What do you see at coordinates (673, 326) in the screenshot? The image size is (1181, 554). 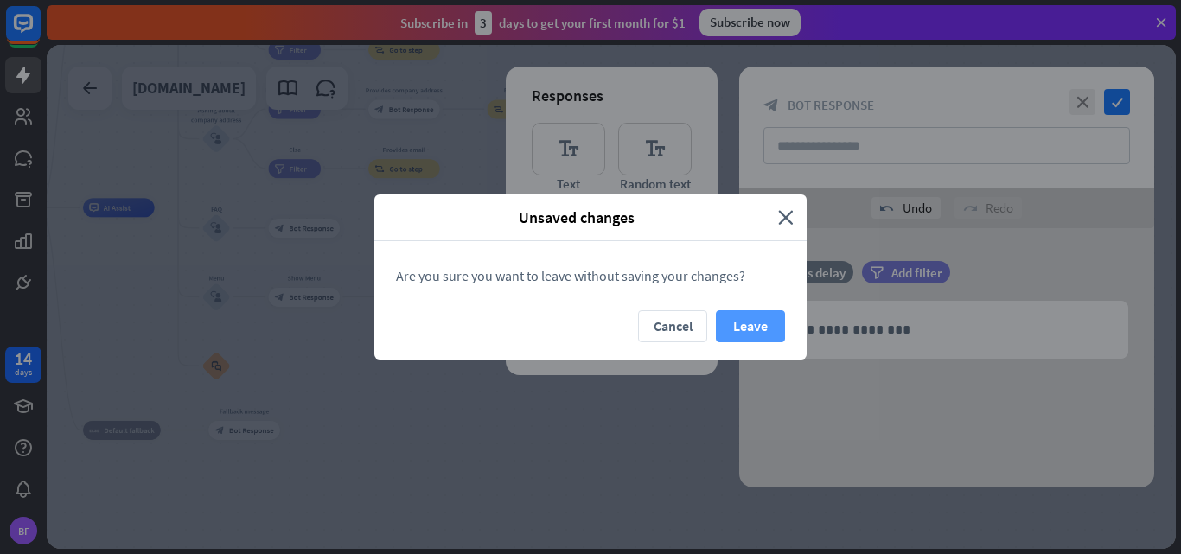 I see `button: Cancel` at bounding box center [673, 326].